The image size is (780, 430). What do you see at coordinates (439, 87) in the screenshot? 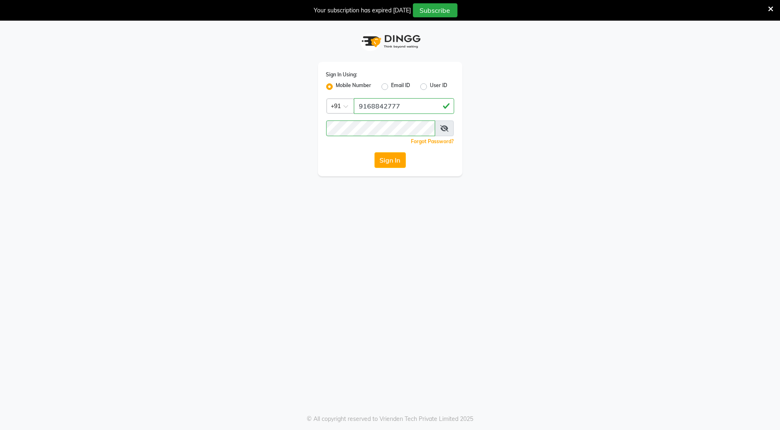
I see `label: User ID` at bounding box center [439, 87].